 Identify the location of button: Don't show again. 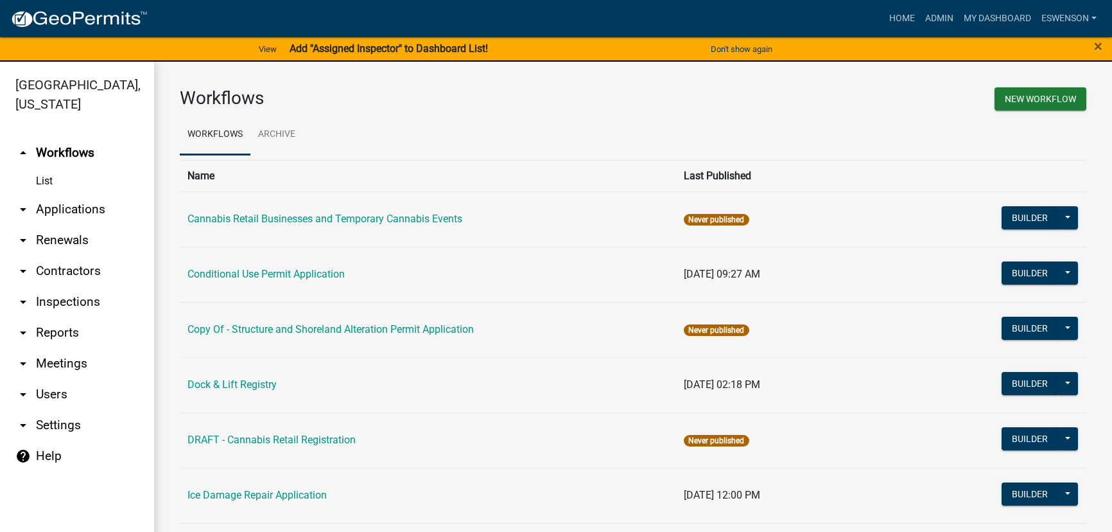
(742, 49).